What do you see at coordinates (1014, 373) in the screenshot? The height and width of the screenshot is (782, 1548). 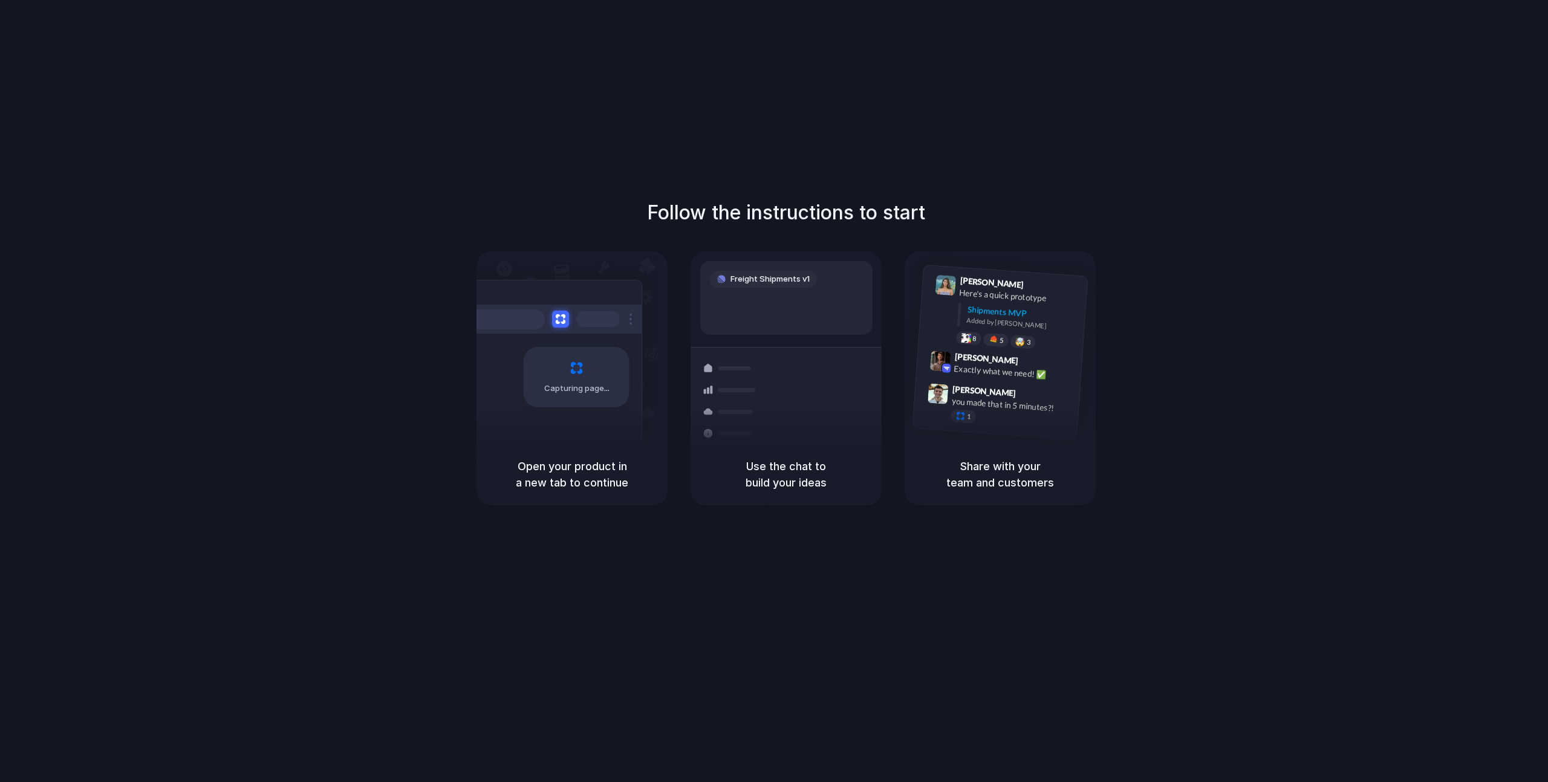 I see `div: Exactly what we need! ✅` at bounding box center [1014, 373].